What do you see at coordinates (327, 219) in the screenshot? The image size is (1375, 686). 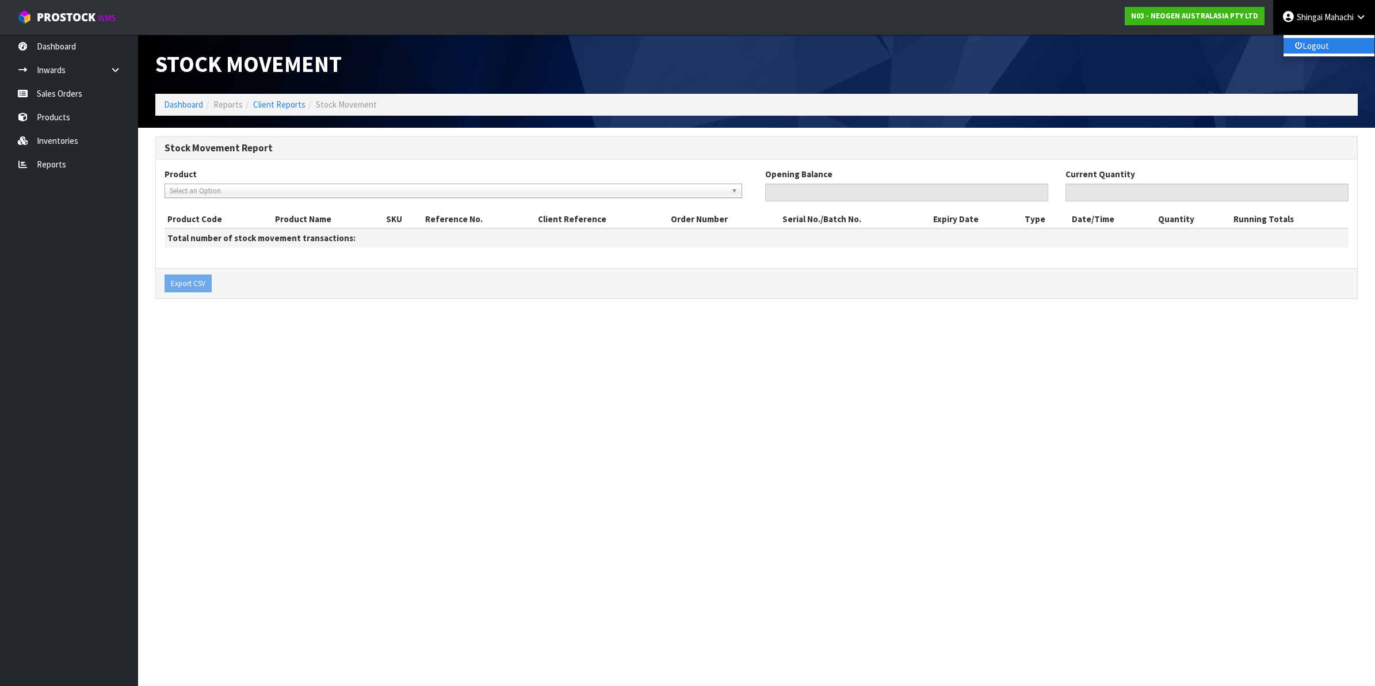 I see `th: Product Name` at bounding box center [327, 219].